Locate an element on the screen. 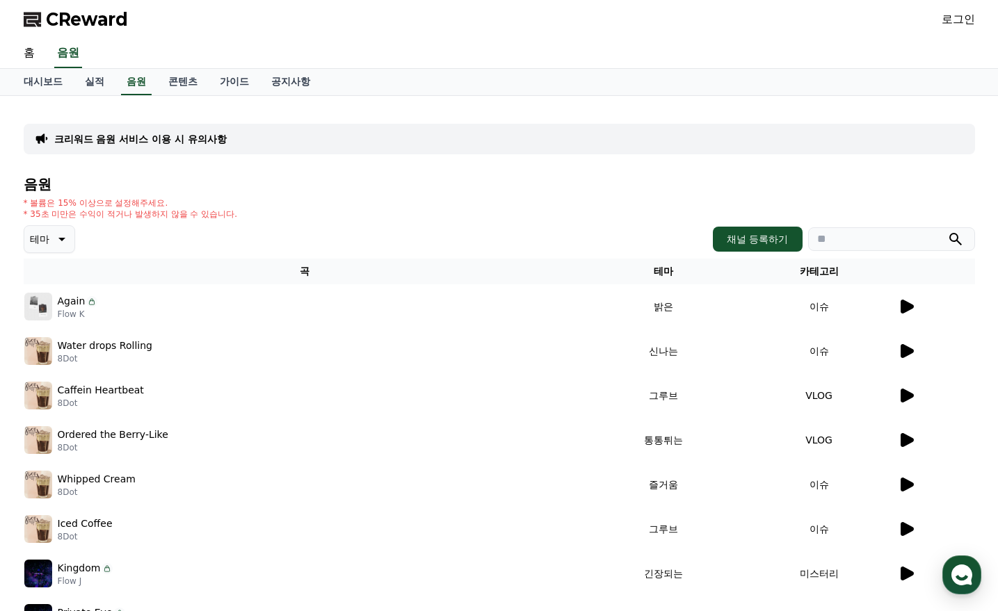  p: Ordered the Berry-Like is located at coordinates (113, 435).